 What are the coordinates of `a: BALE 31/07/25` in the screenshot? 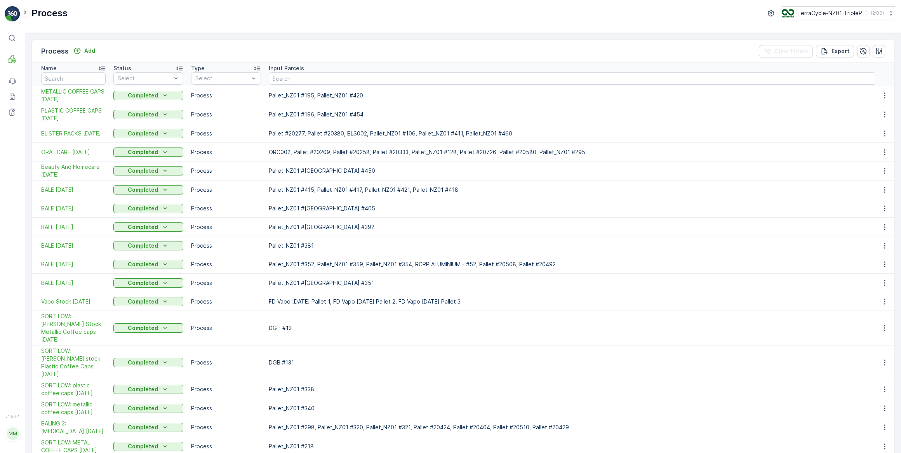 It's located at (73, 190).